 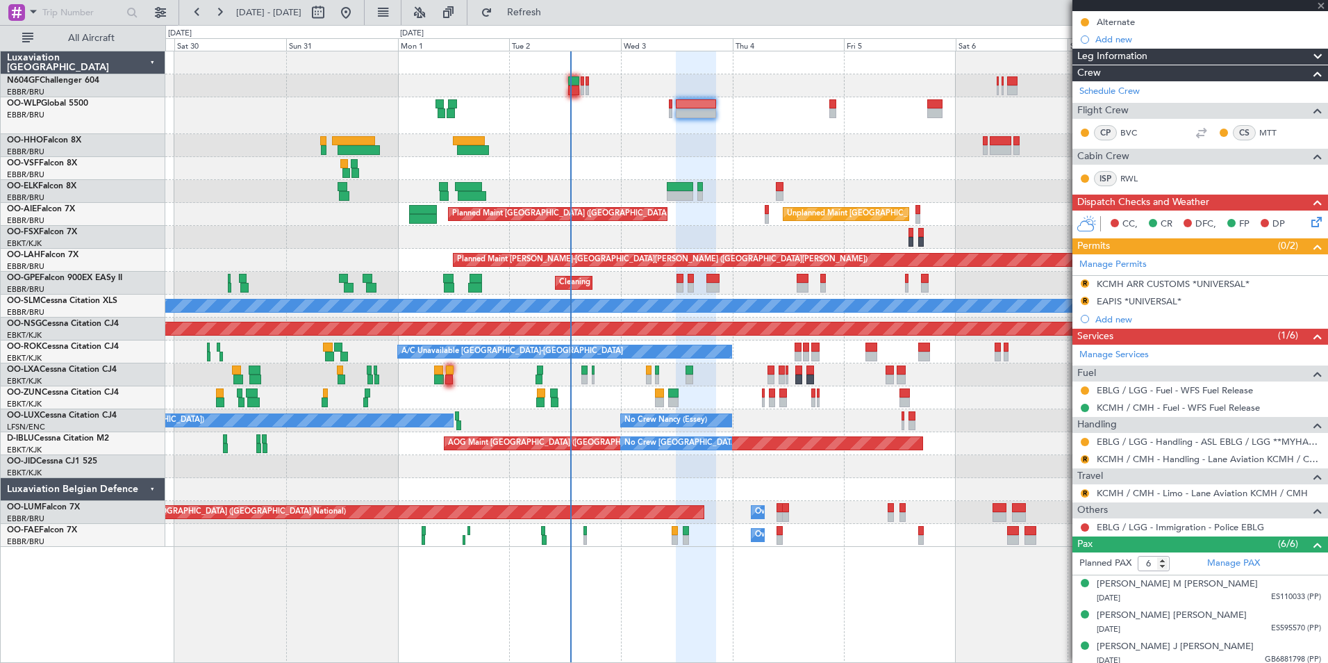 I want to click on a: KCMH / CMH - Fuel - WFS Fuel Release, so click(x=1178, y=407).